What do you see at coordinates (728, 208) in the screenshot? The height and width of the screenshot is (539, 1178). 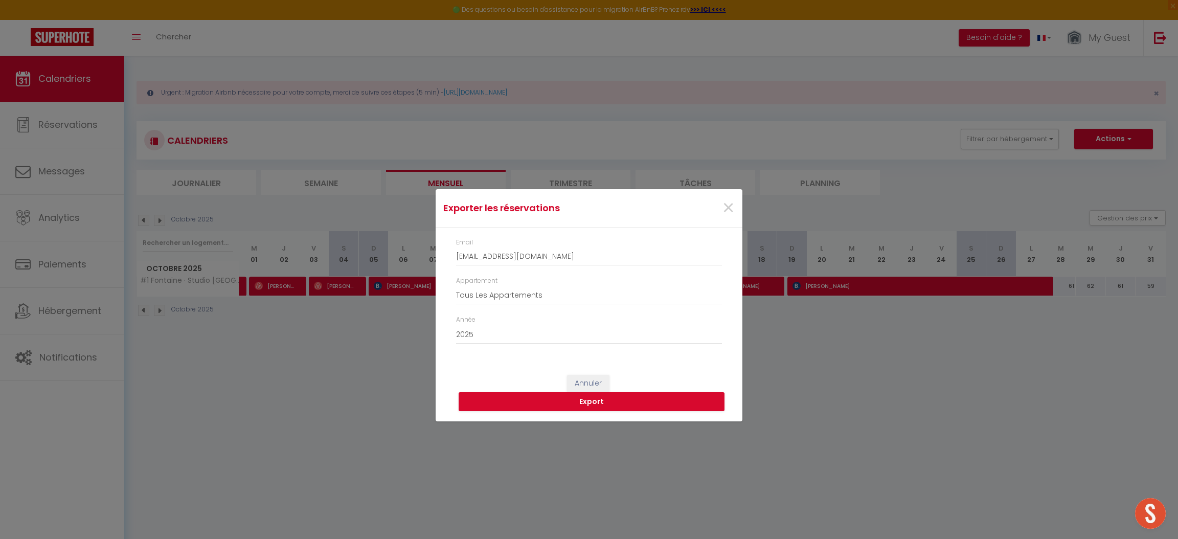 I see `button: Close` at bounding box center [728, 208].